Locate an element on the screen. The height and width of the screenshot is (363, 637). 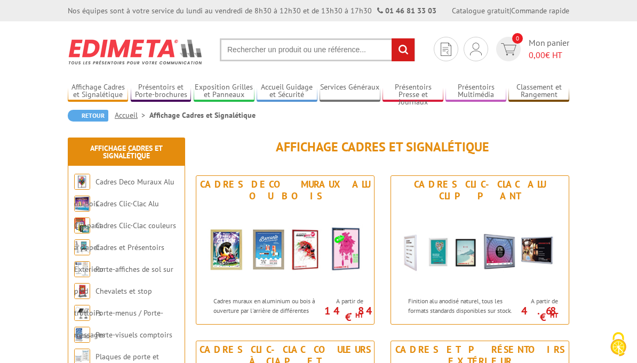
a: Cadres Clic-Clac Alu Clippant Cadres Clic-Clac Alu Clippant Finition alu anodisé naturel, tous le... is located at coordinates (479, 250).